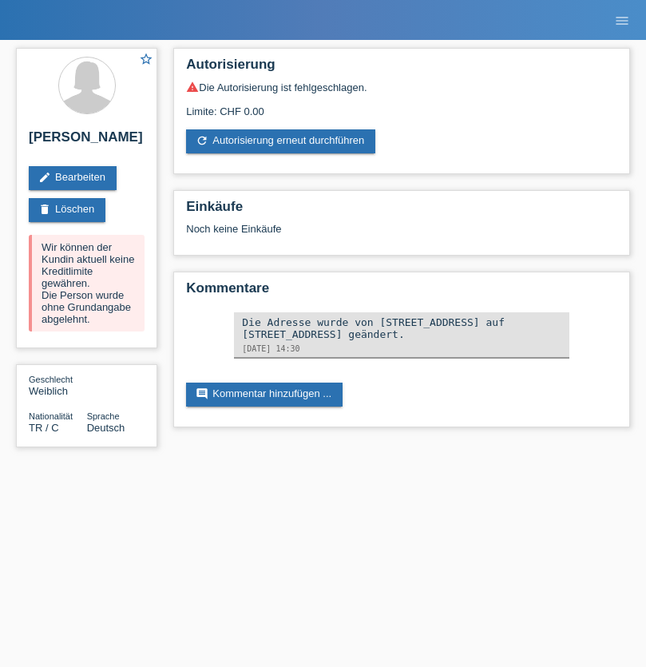 This screenshot has width=646, height=667. What do you see at coordinates (44, 427) in the screenshot?
I see `span: Türkei / C / 02.10.2000` at bounding box center [44, 427].